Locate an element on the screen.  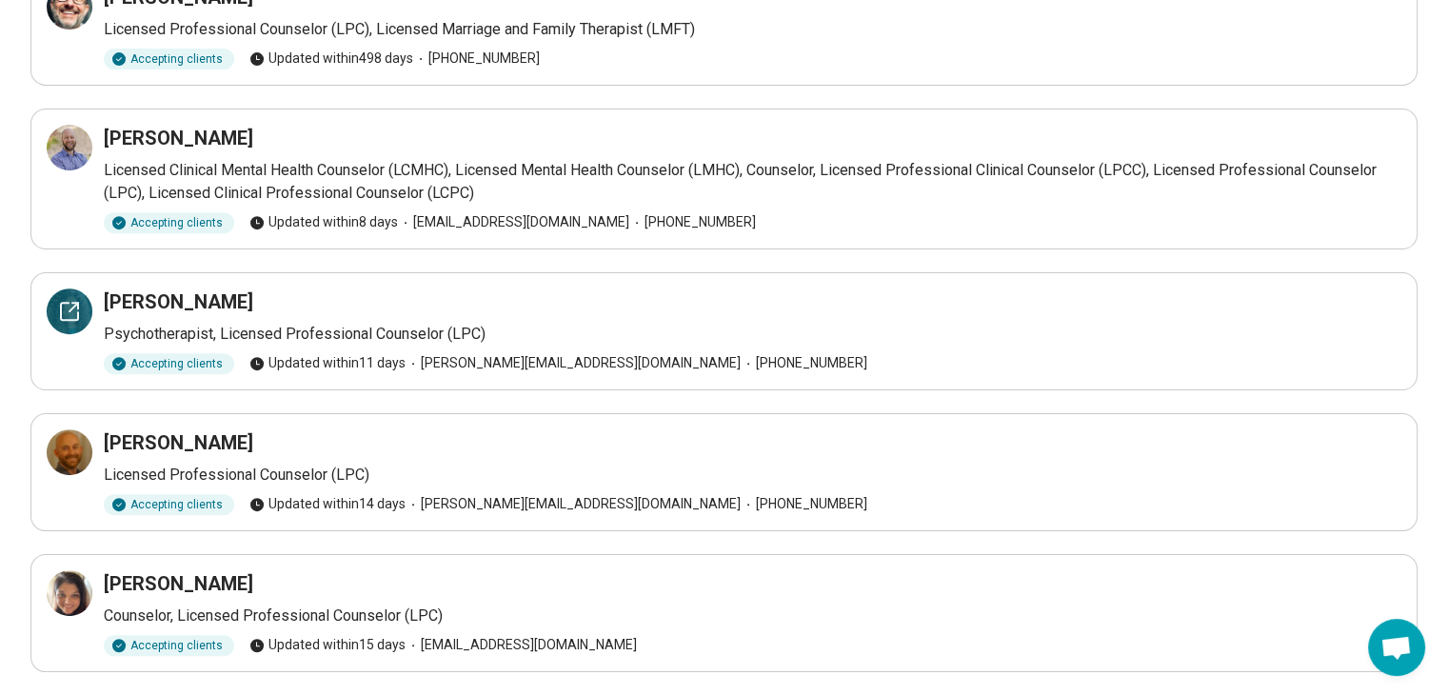
span: Updated within 14 days is located at coordinates (327, 504).